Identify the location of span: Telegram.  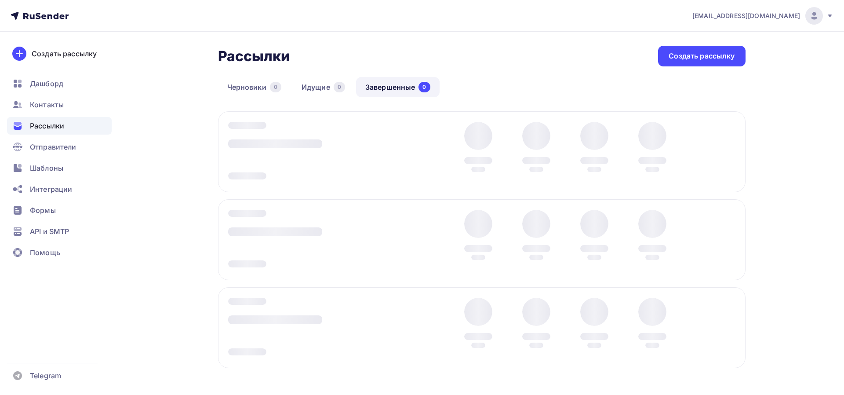
(45, 375).